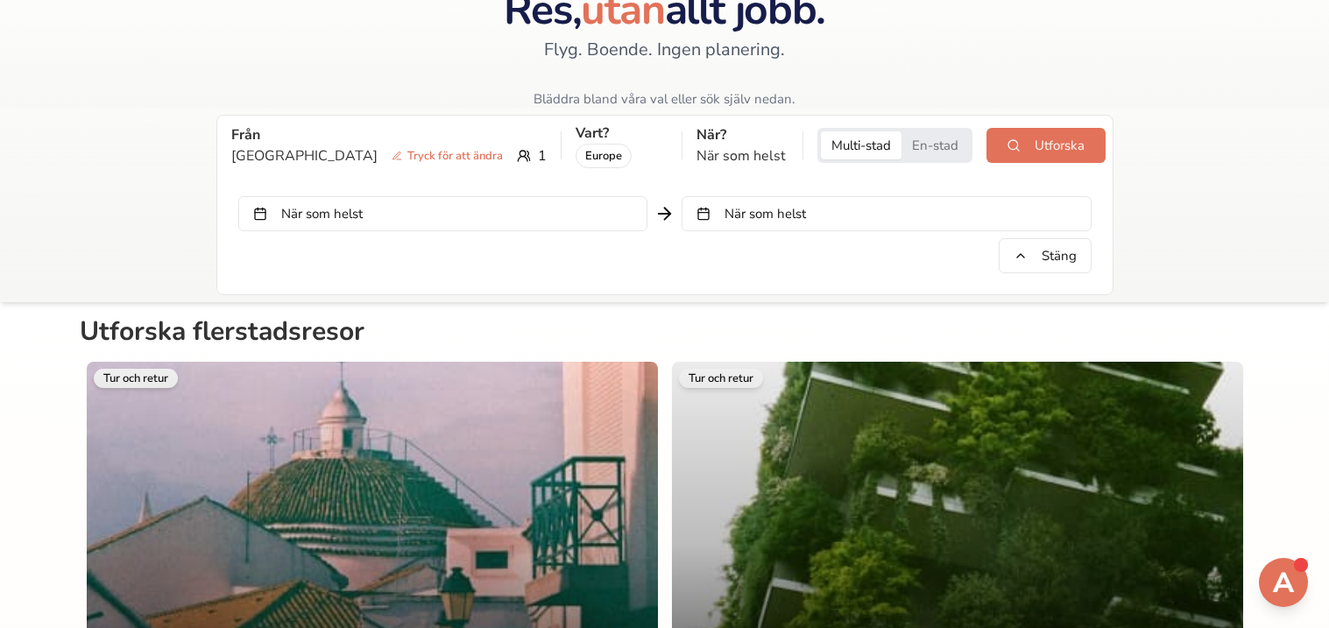 This screenshot has width=1329, height=628. I want to click on button: Open support chat, so click(1284, 583).